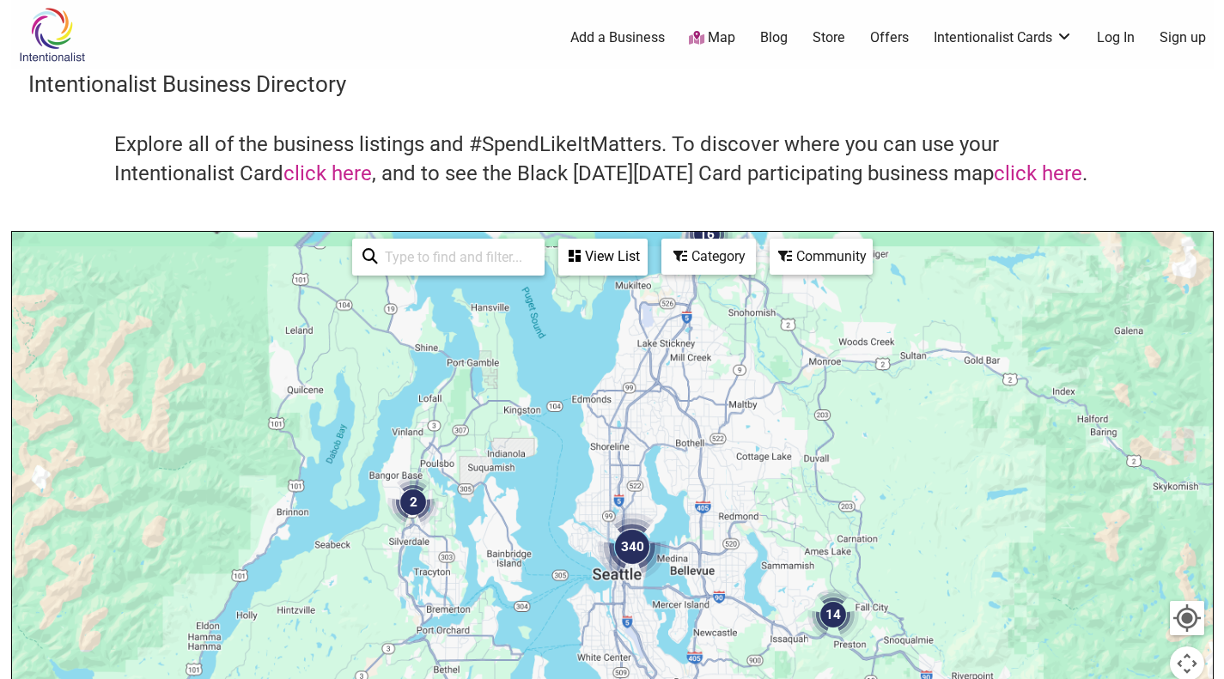 The height and width of the screenshot is (679, 1224). What do you see at coordinates (1183, 38) in the screenshot?
I see `a: Sign up` at bounding box center [1183, 38].